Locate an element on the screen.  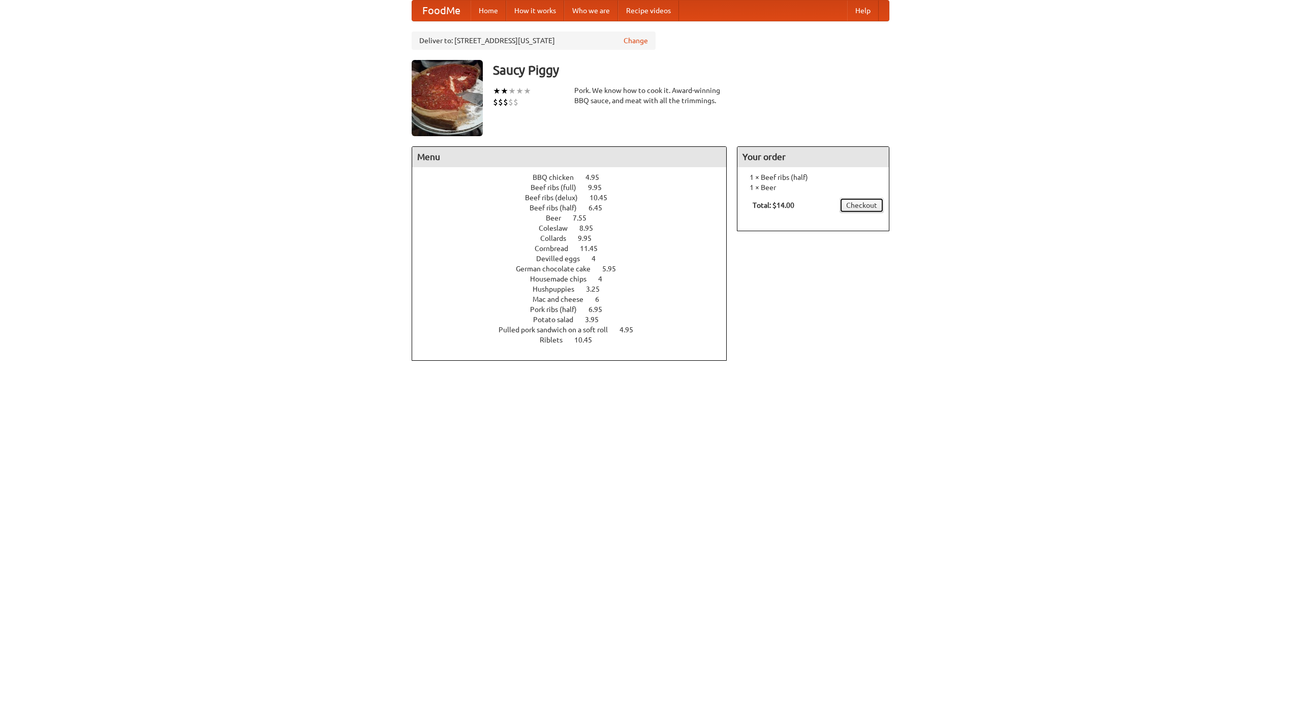
b: Total: $14.00 is located at coordinates (773, 205).